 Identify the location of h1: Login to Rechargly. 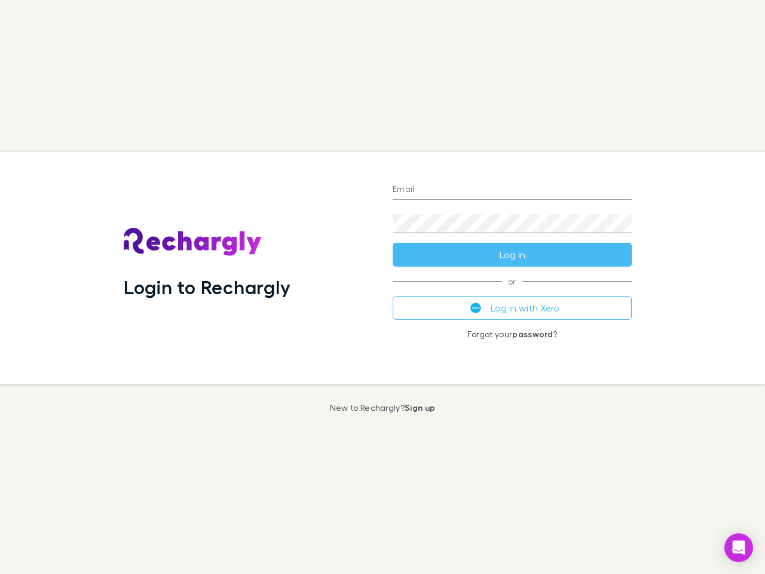
(207, 287).